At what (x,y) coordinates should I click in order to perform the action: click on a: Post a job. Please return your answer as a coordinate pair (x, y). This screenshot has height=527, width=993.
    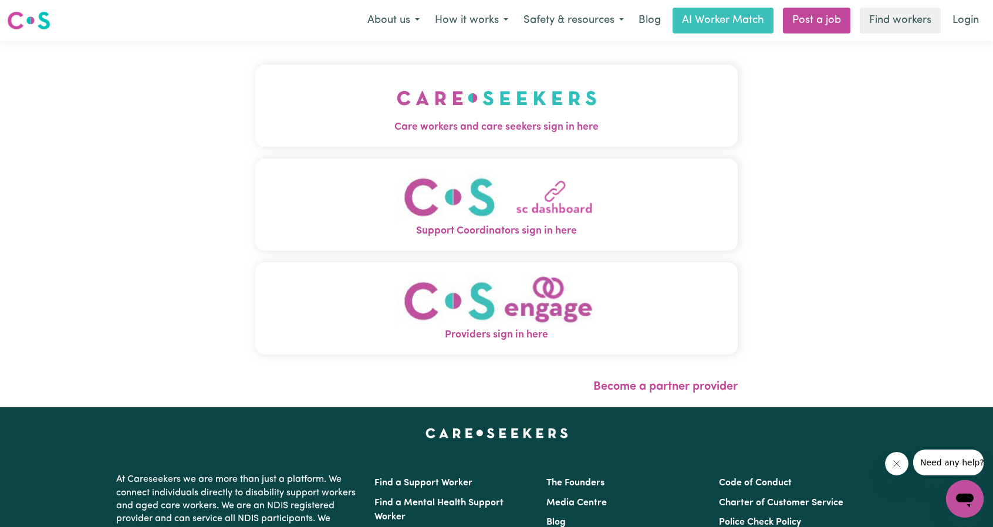
    Looking at the image, I should click on (817, 21).